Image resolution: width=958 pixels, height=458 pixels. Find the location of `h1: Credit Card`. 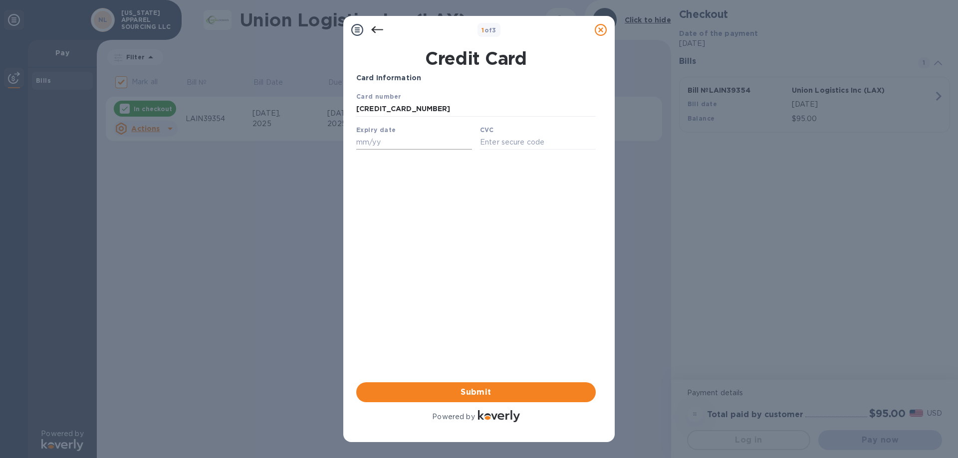

h1: Credit Card is located at coordinates (476, 58).